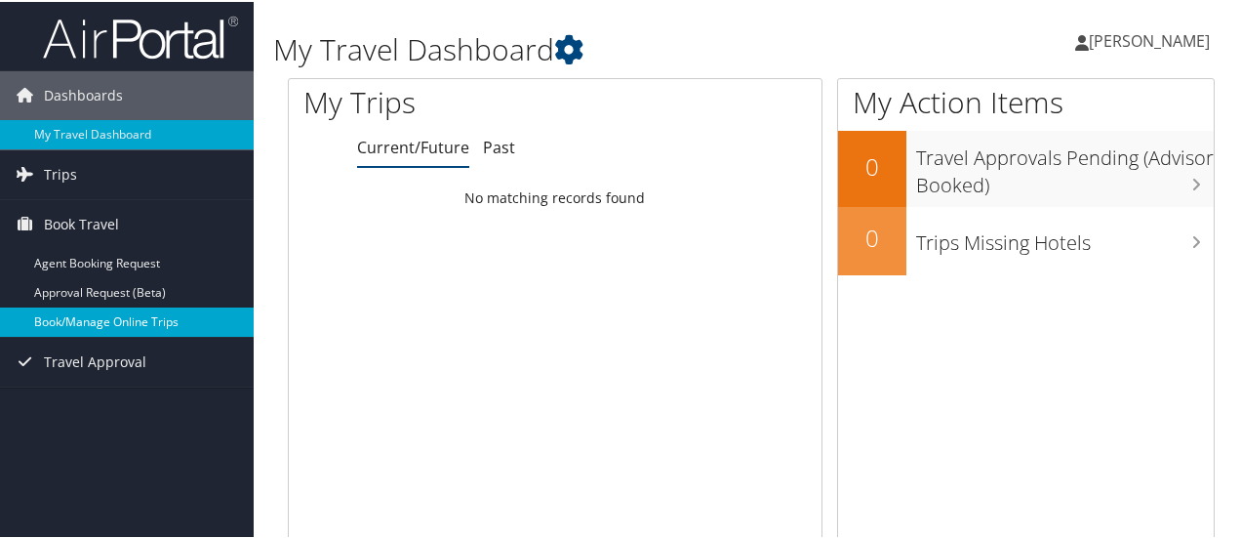 The image size is (1241, 538). I want to click on h1: My Travel Dashboard, so click(591, 48).